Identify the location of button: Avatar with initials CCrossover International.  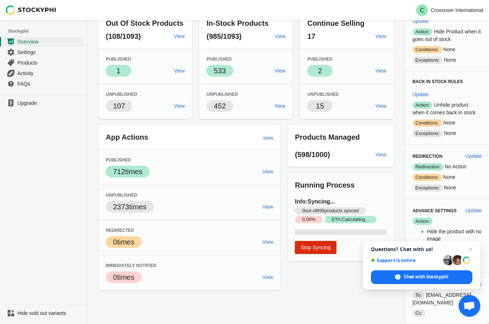
(450, 10).